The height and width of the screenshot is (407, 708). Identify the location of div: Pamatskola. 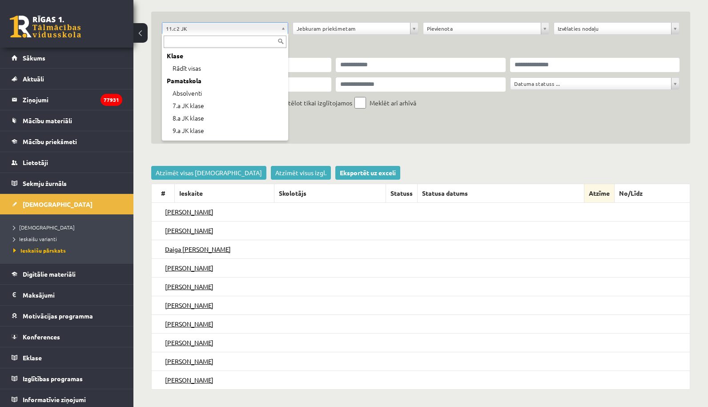
(225, 81).